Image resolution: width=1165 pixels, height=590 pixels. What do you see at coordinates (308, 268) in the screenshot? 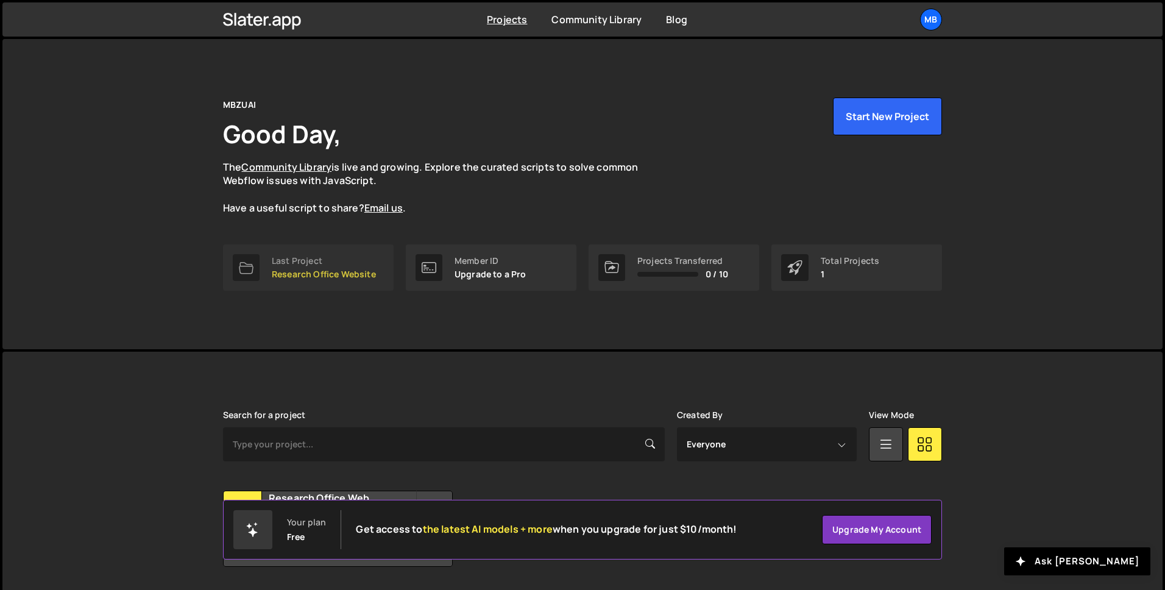
I see `a: Last Project Research Office Website` at bounding box center [308, 268].